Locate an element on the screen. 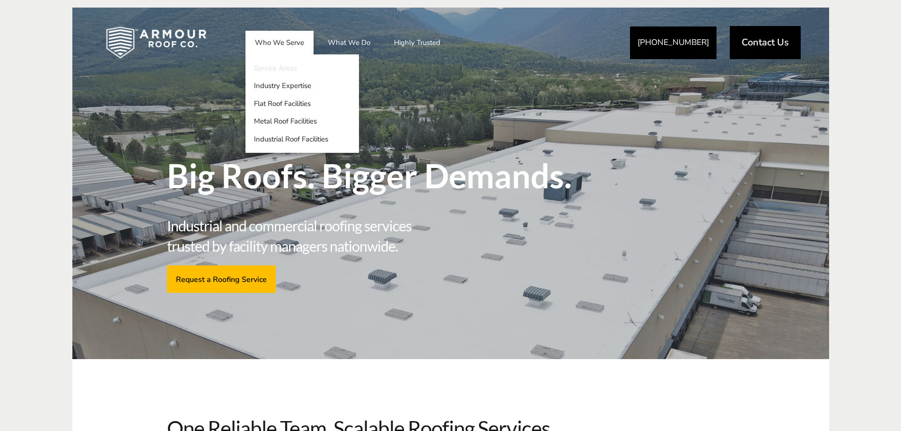 The width and height of the screenshot is (901, 431). a: Contact Us is located at coordinates (765, 43).